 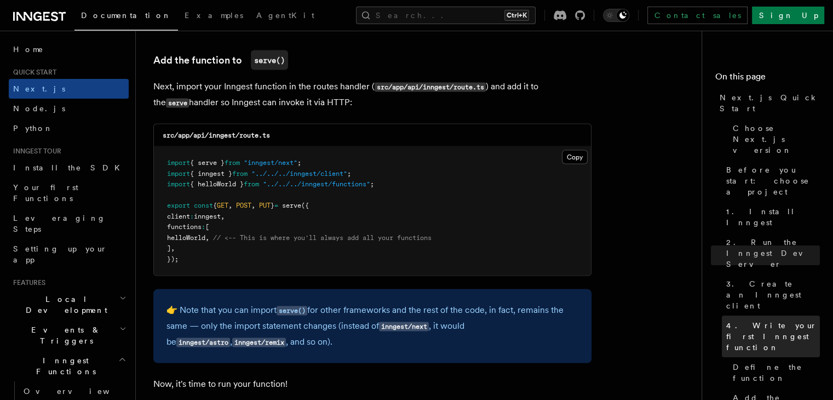 What do you see at coordinates (203, 342) in the screenshot?
I see `code: inngest/astro` at bounding box center [203, 342].